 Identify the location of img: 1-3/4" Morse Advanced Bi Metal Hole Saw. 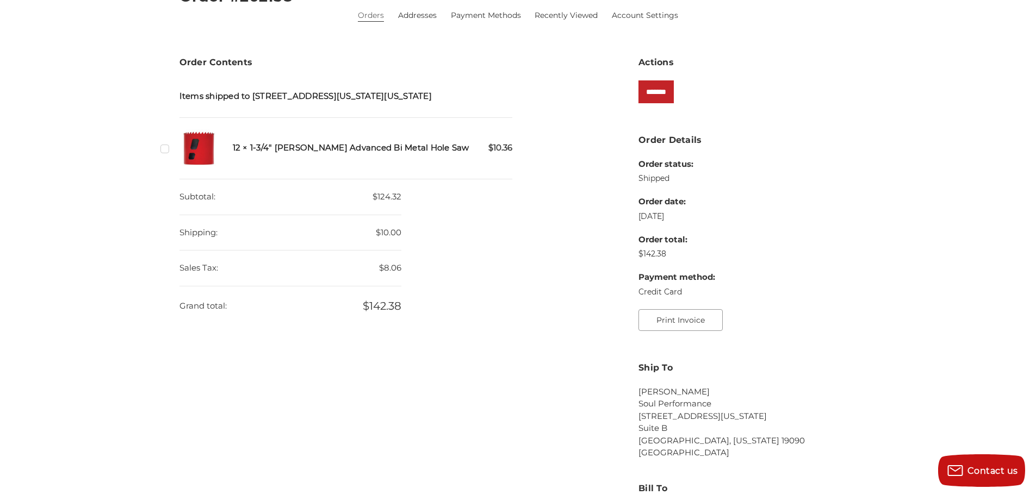
(198, 148).